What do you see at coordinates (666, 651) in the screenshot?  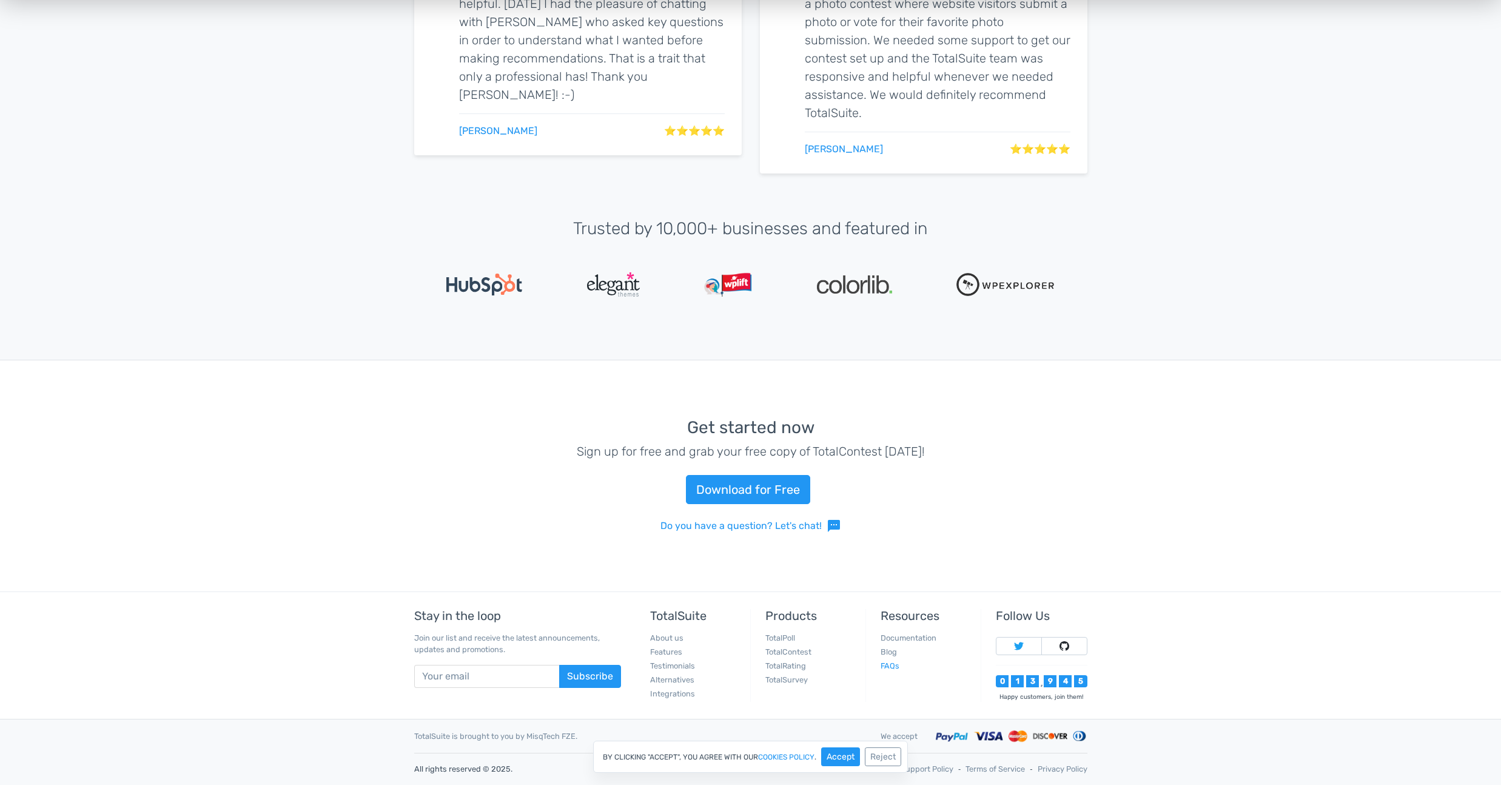 I see `a: Features` at bounding box center [666, 651].